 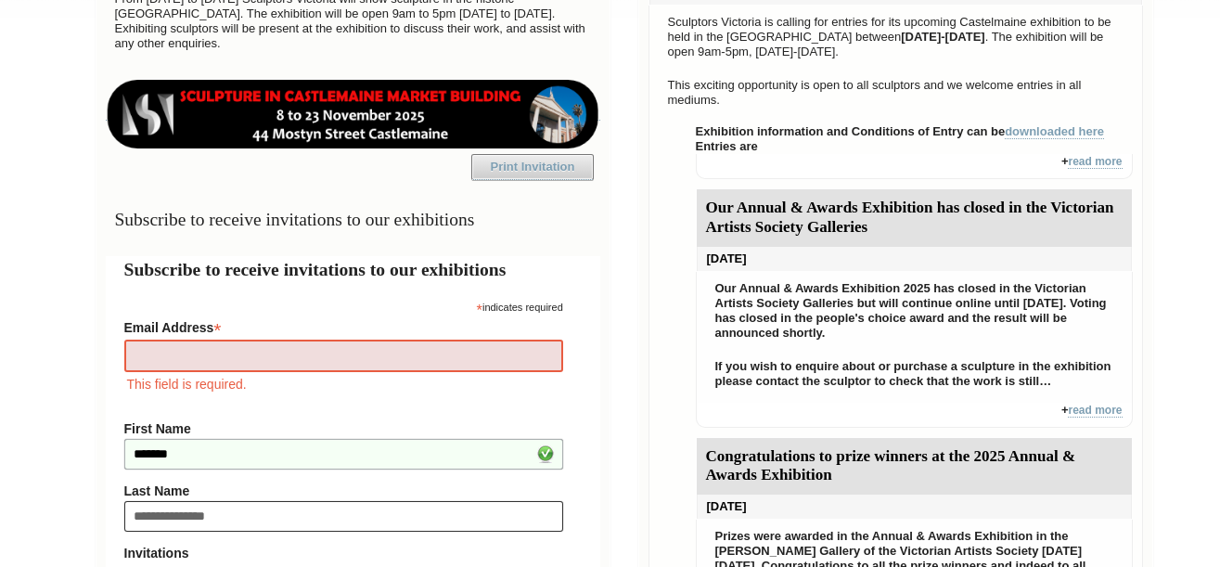 What do you see at coordinates (343, 491) in the screenshot?
I see `label: Last Name` at bounding box center [343, 491].